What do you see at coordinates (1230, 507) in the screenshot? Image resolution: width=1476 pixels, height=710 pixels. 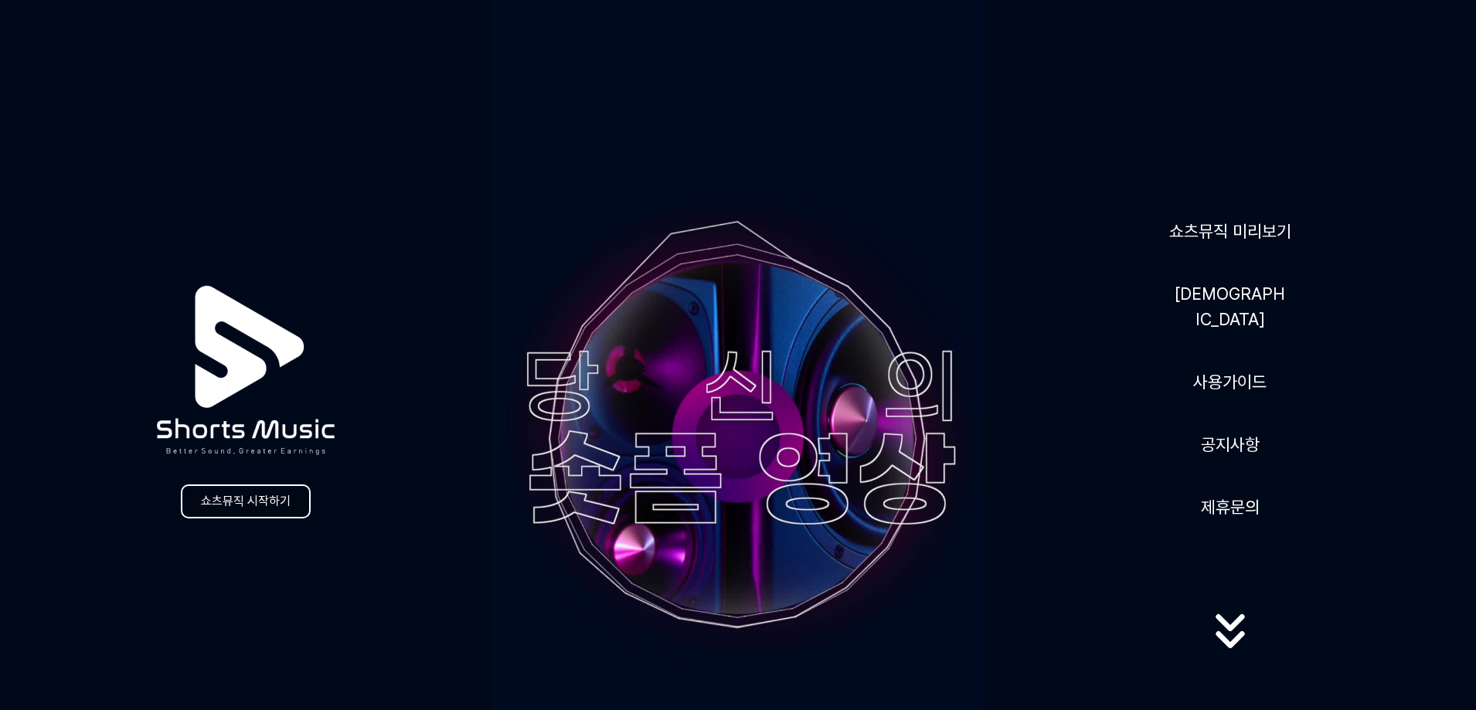 I see `button: 제휴문의` at bounding box center [1230, 507].